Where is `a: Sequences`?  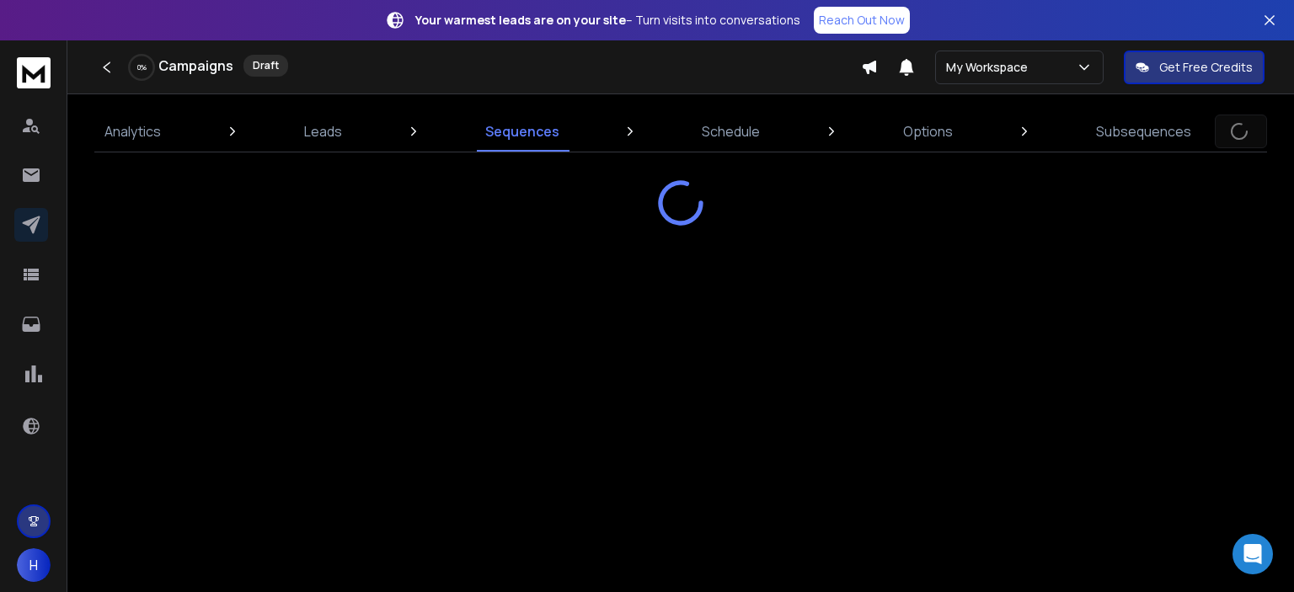
a: Sequences is located at coordinates (522, 131).